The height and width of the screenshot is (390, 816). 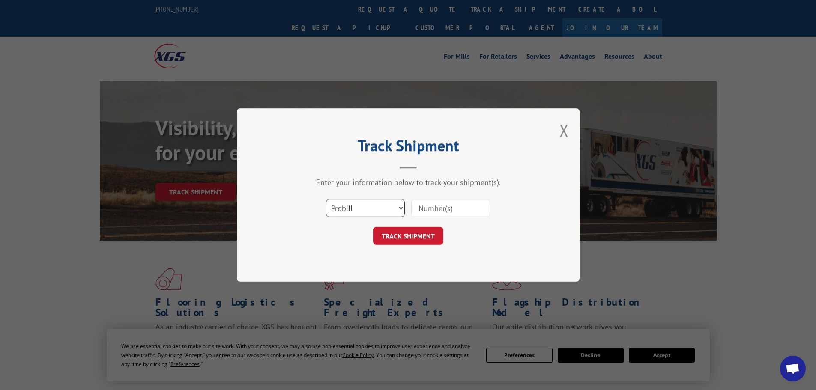 I want to click on h2: Track Shipment, so click(x=408, y=148).